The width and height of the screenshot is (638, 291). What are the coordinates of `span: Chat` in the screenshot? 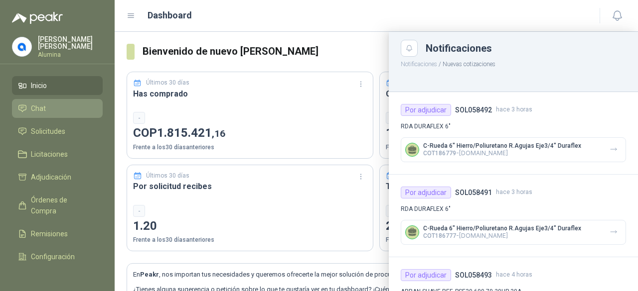 It's located at (38, 109).